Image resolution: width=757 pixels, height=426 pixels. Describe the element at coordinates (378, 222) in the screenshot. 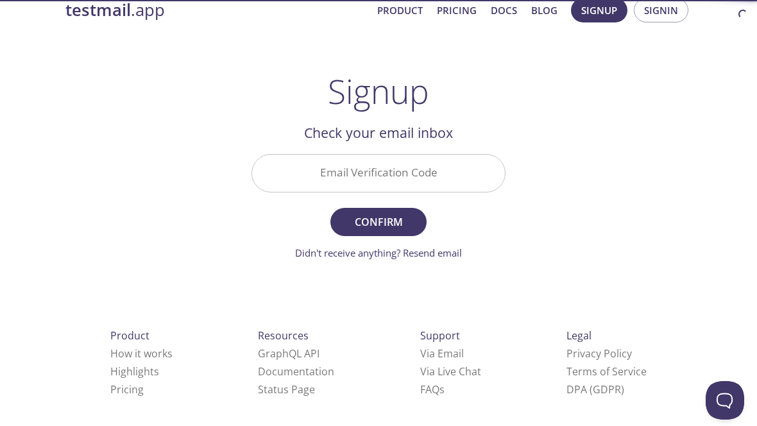

I see `button: Confirm` at that location.